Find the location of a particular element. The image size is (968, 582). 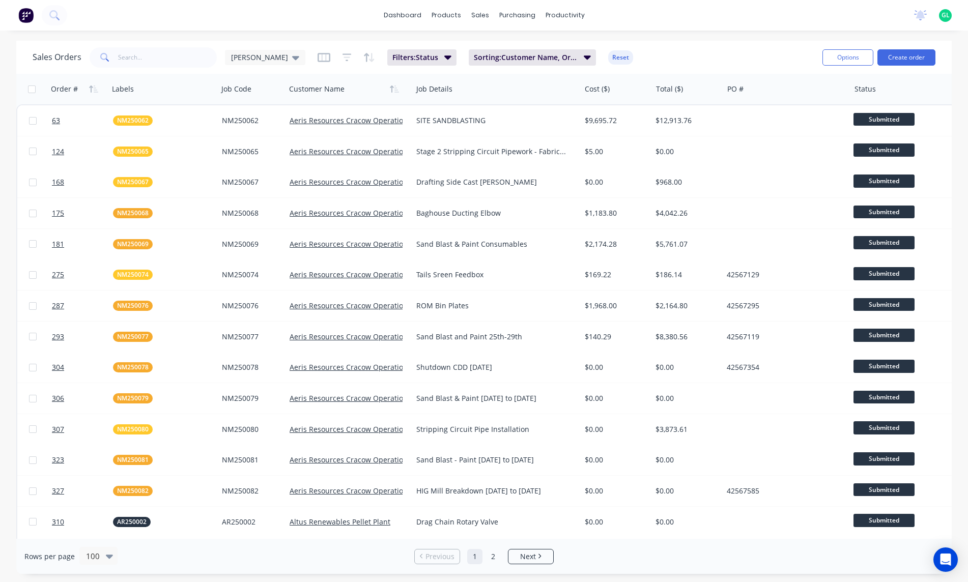

div: $968.00 is located at coordinates (686, 182).